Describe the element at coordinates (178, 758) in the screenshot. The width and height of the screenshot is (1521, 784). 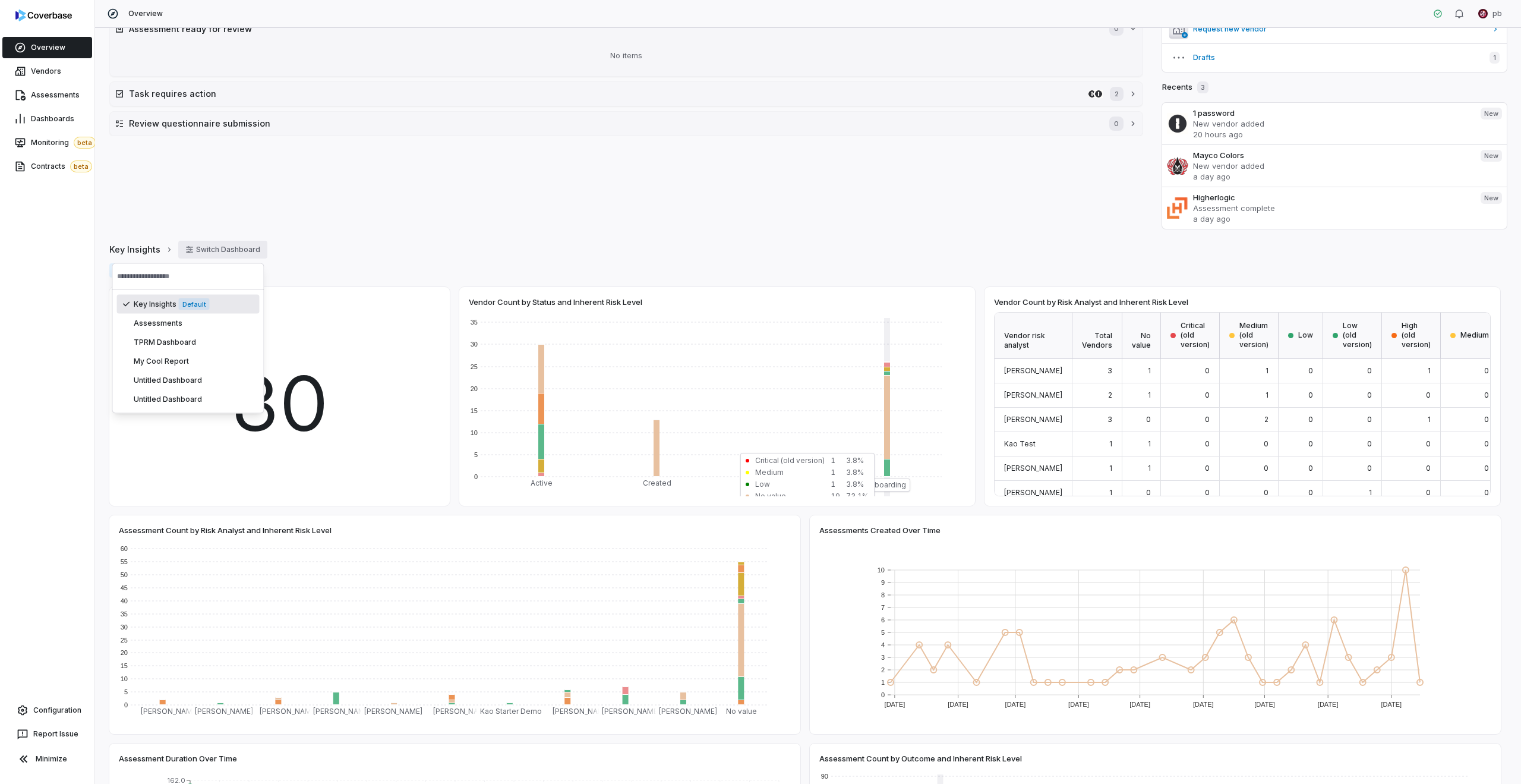
I see `span: Assessment Duration Over Time` at that location.